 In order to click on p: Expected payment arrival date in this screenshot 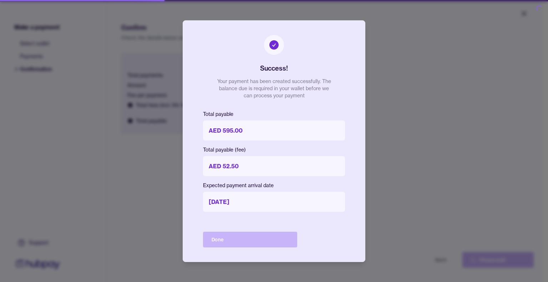, I will do `click(274, 185)`.